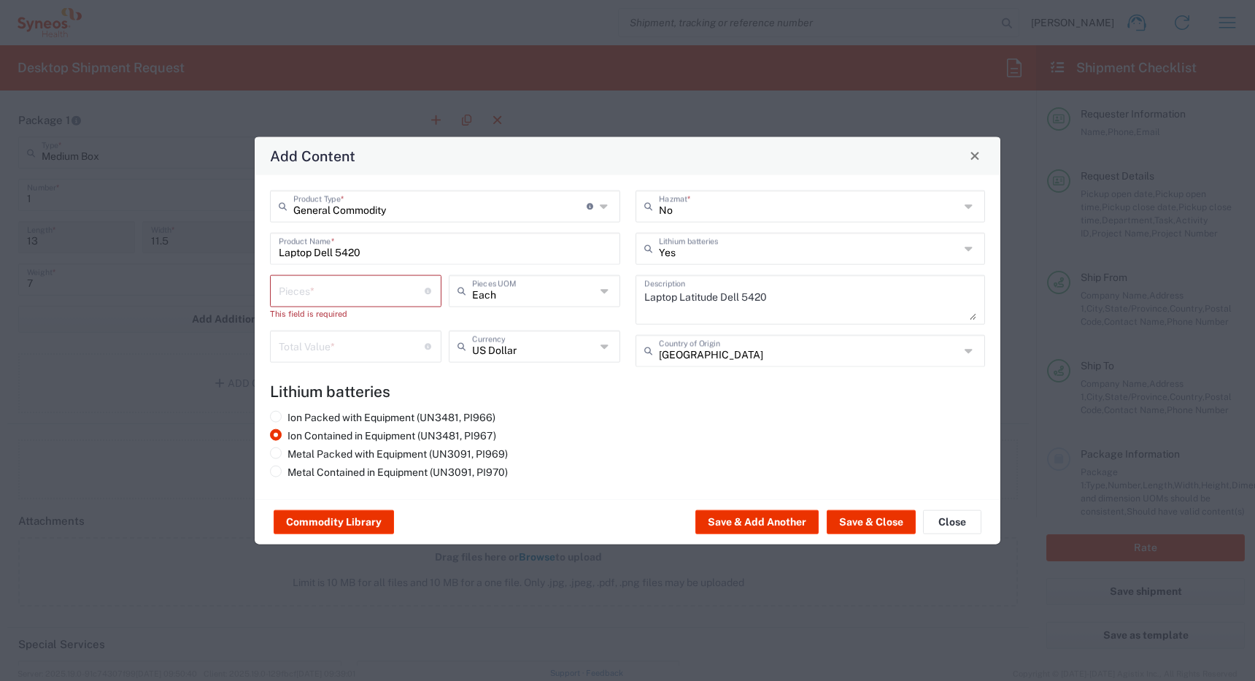  What do you see at coordinates (389, 471) in the screenshot?
I see `label: Metal Contained in Equipment (UN3091, PI970)` at bounding box center [389, 471].